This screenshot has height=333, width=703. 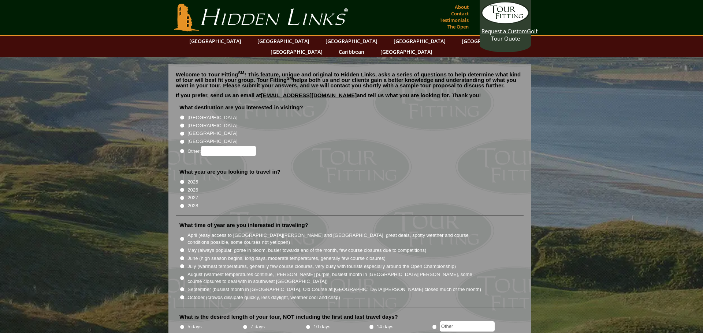 What do you see at coordinates (193, 198) in the screenshot?
I see `label: 2027` at bounding box center [193, 198].